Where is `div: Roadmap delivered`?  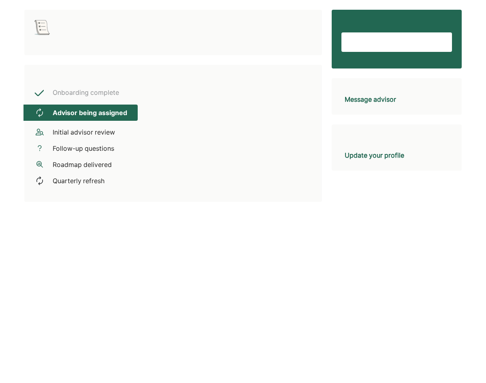
div: Roadmap delivered is located at coordinates (82, 165).